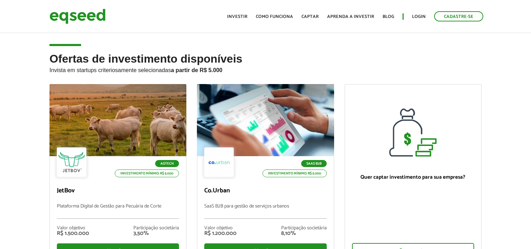 This screenshot has width=531, height=249. Describe the element at coordinates (388, 17) in the screenshot. I see `a: Blog` at that location.